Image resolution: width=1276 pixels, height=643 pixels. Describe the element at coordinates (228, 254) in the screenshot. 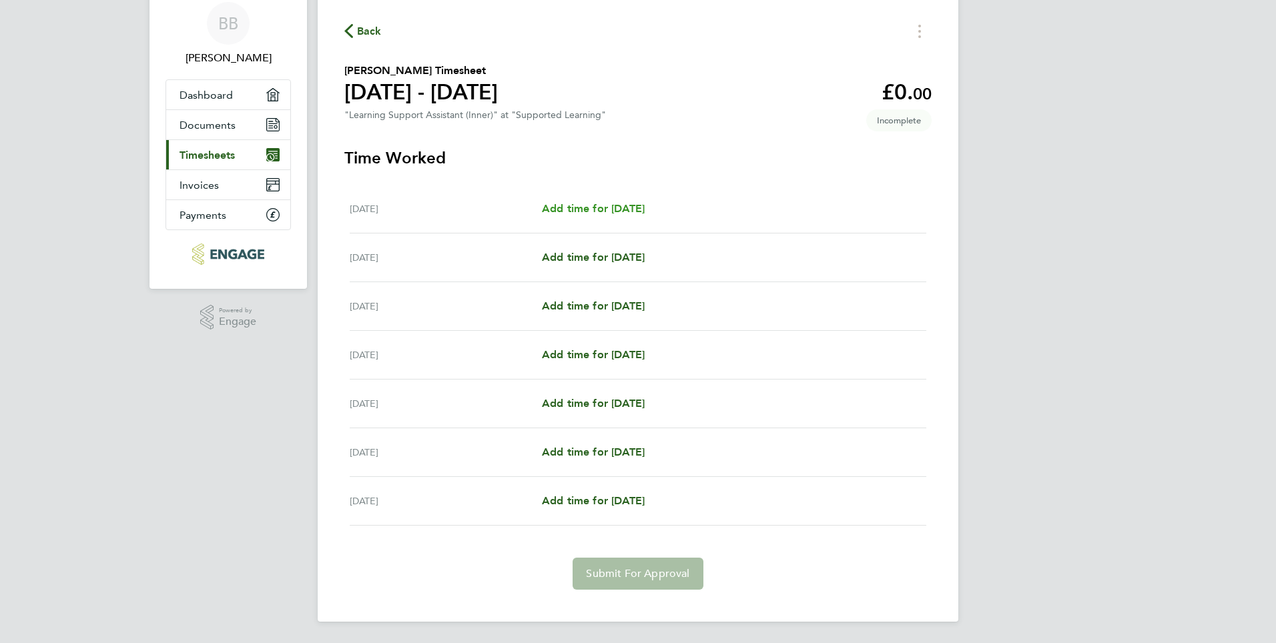

I see `a: Go to home page` at that location.